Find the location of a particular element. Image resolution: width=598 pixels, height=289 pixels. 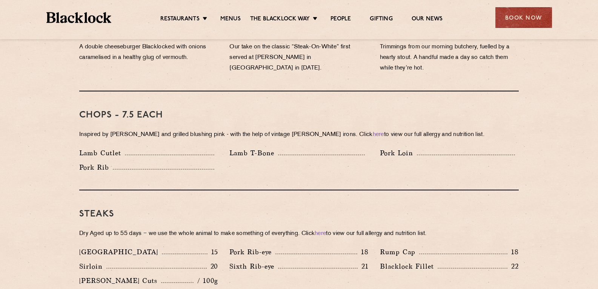

div: Book Now is located at coordinates (523, 17).